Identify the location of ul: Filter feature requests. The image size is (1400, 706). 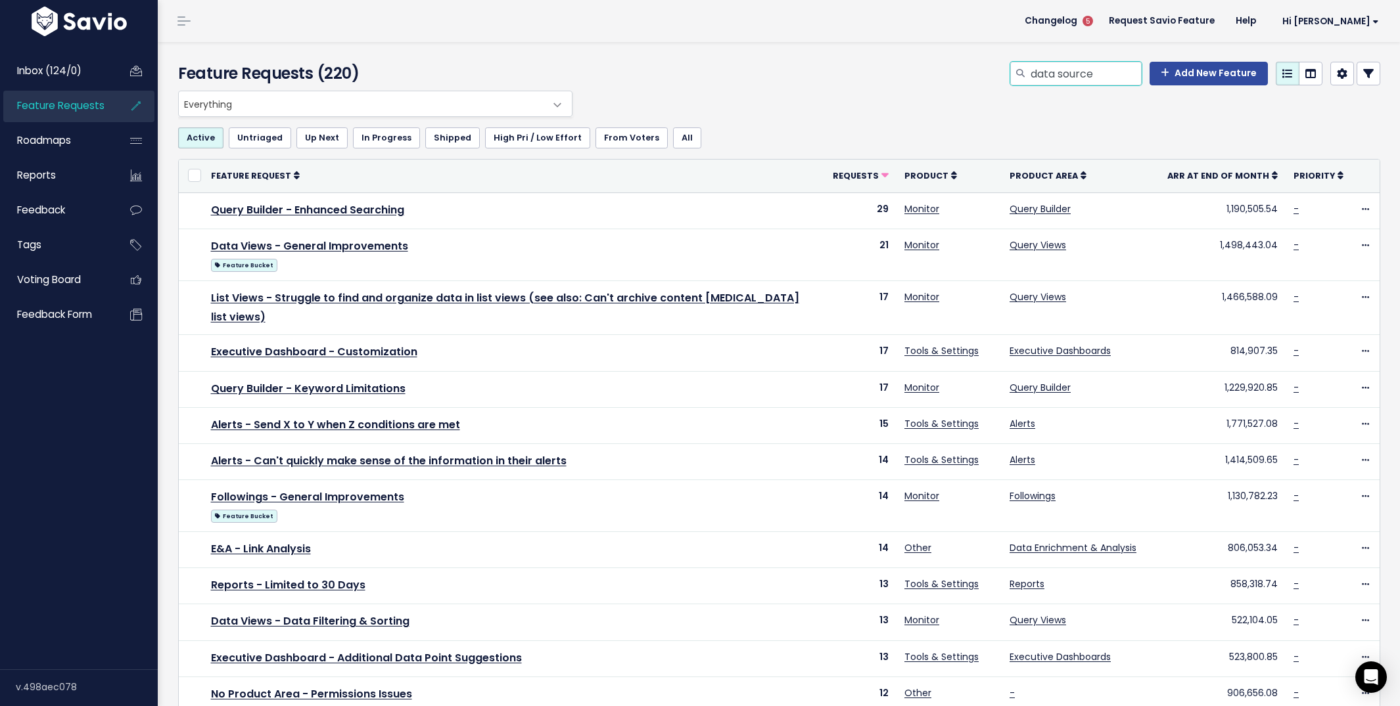
(779, 138).